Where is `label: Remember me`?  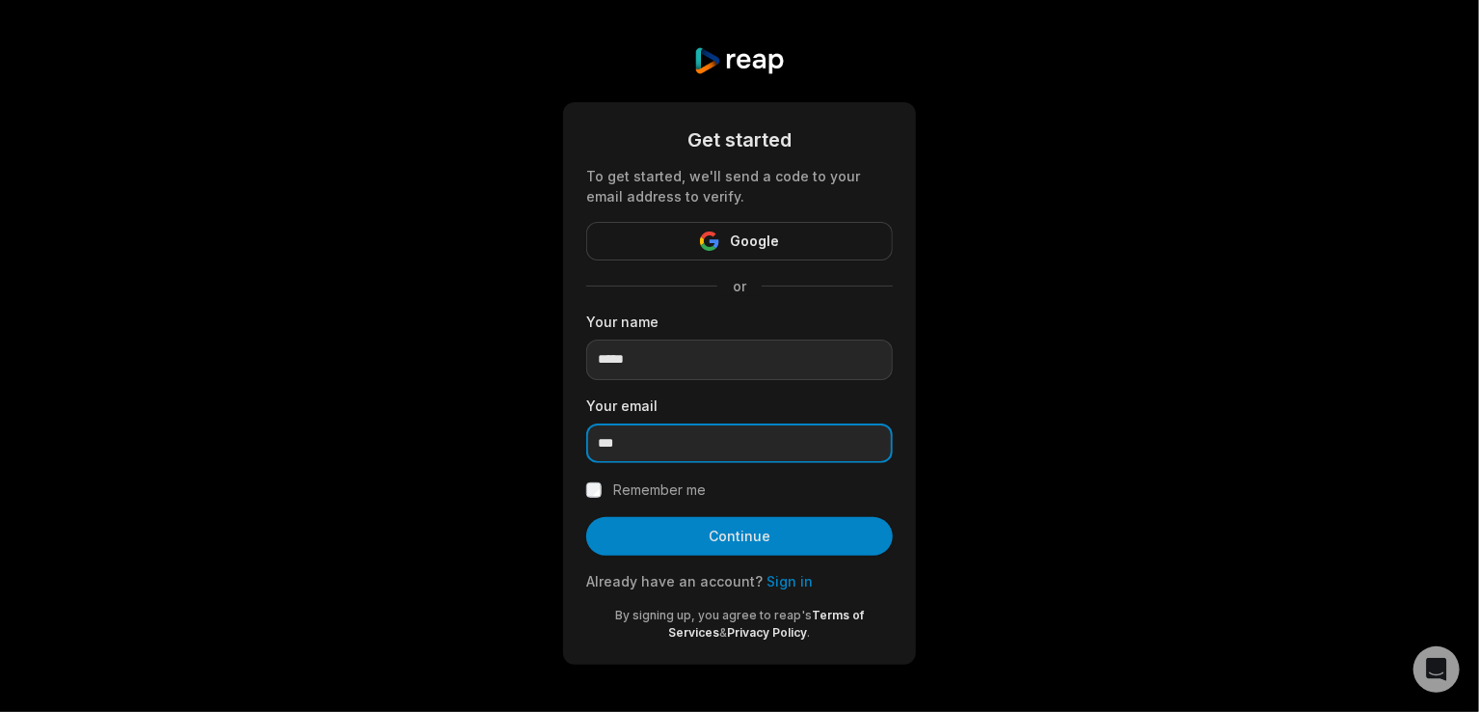 label: Remember me is located at coordinates (660, 490).